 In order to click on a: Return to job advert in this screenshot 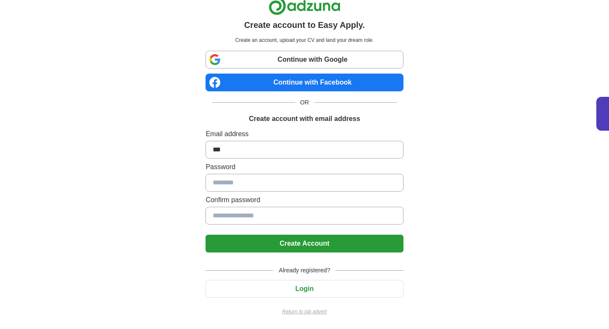, I will do `click(304, 312)`.